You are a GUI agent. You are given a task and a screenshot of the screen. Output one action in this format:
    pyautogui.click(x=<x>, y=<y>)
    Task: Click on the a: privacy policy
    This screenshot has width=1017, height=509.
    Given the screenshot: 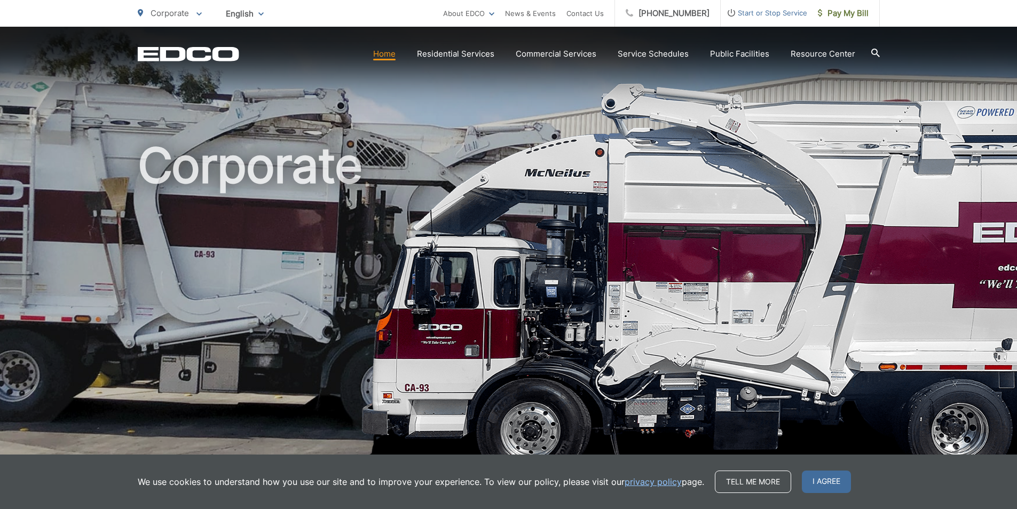 What is the action you would take?
    pyautogui.click(x=653, y=481)
    